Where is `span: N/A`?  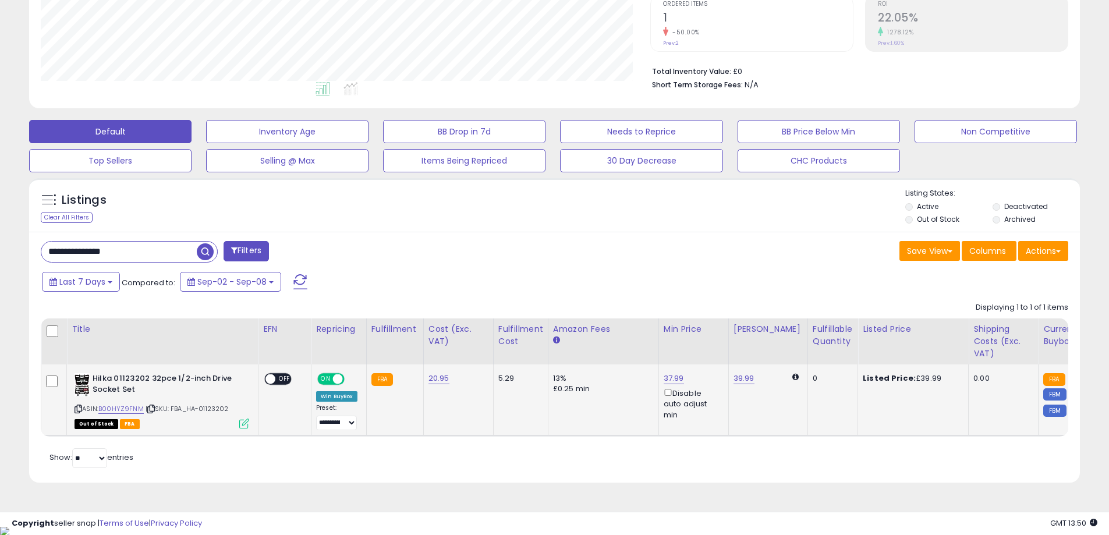
span: N/A is located at coordinates (751, 84).